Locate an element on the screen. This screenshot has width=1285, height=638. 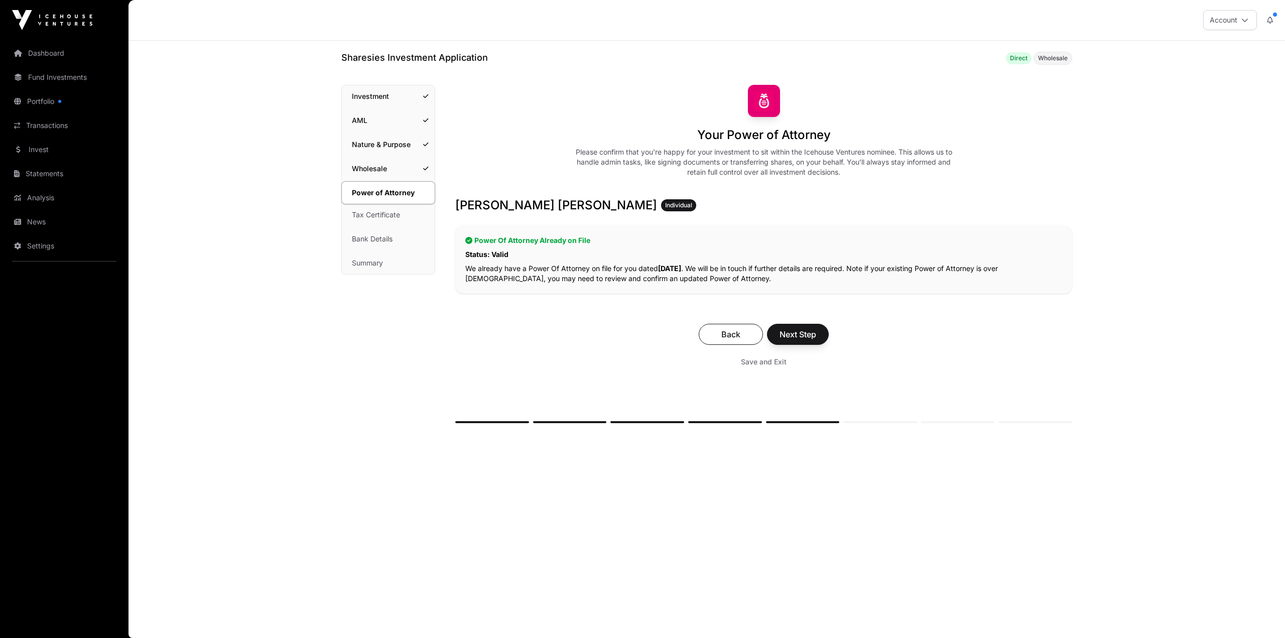
a: Portfolio is located at coordinates (64, 101).